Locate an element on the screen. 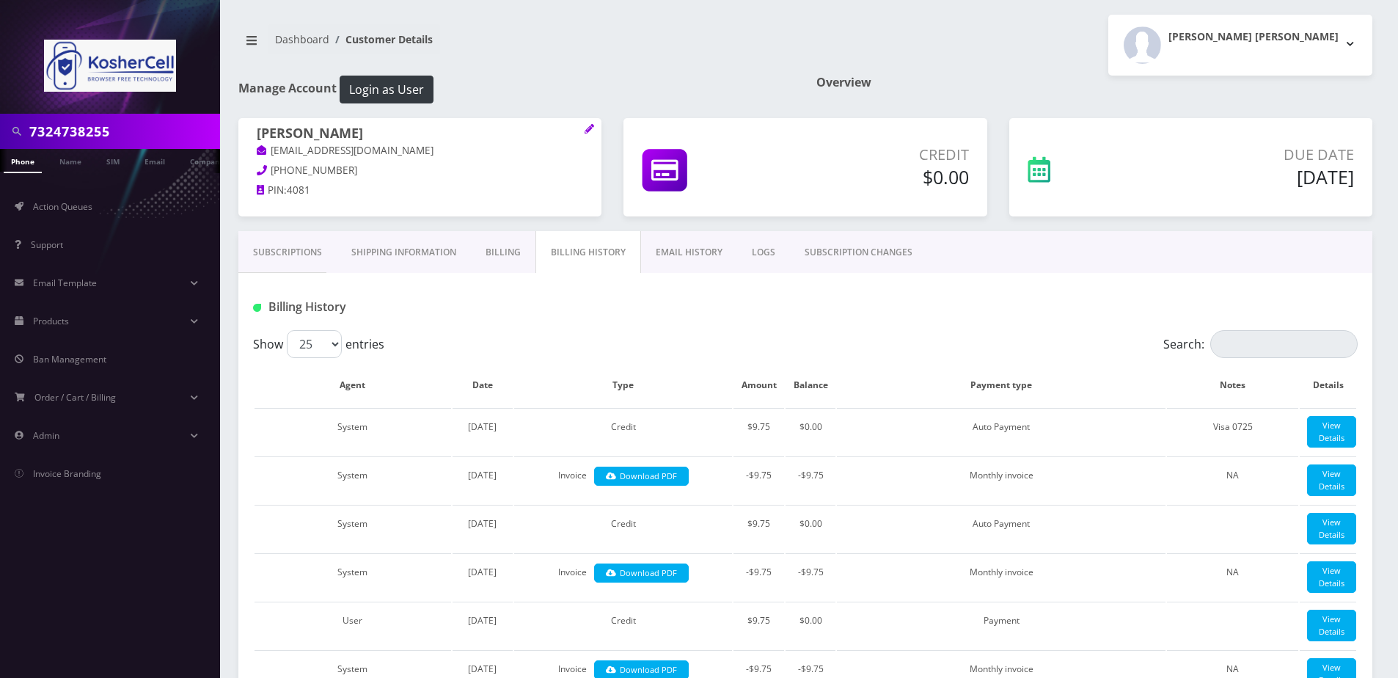  span: Order / Cart / Billing is located at coordinates (75, 397).